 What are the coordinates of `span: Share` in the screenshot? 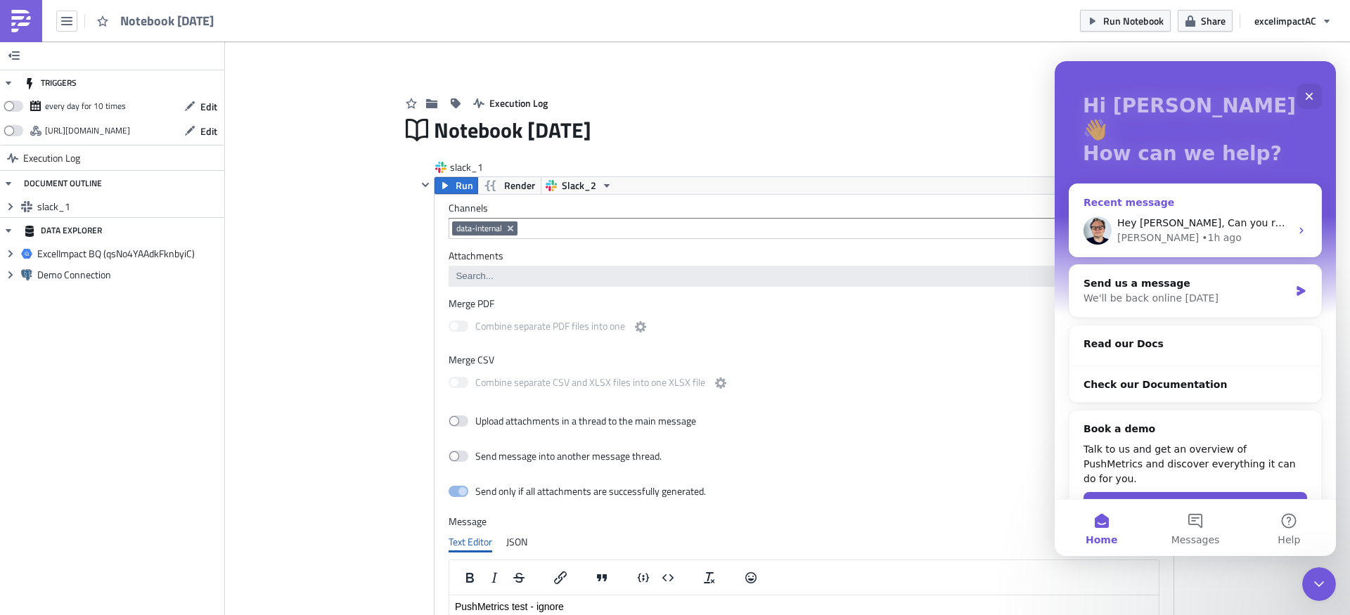 It's located at (1213, 20).